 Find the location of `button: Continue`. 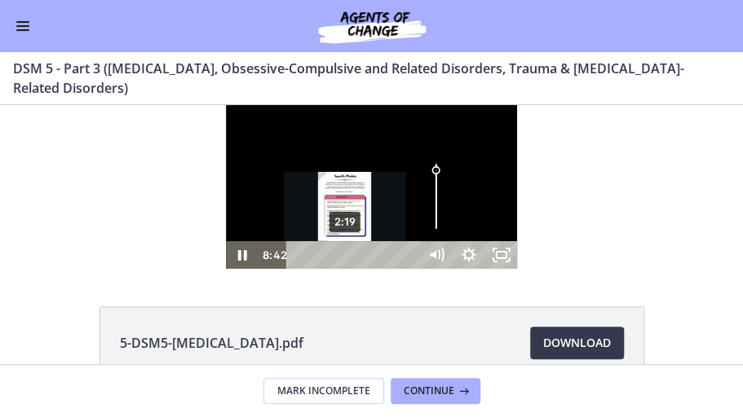

button: Continue is located at coordinates (435, 391).